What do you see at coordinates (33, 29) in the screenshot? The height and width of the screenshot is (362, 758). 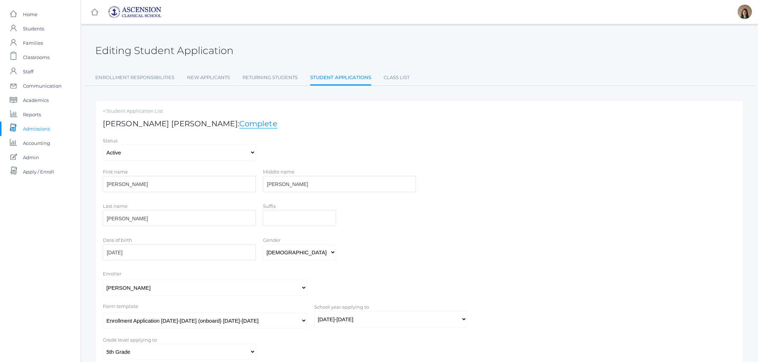 I see `span: Students` at bounding box center [33, 29].